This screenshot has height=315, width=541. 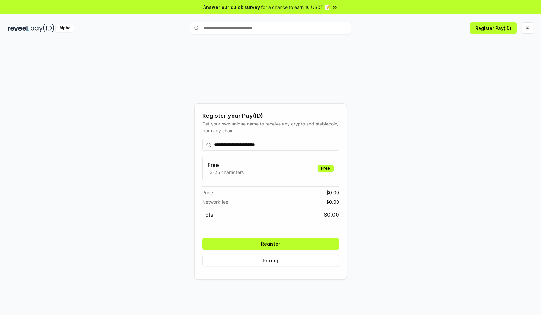 I want to click on div: Get your own unique name to receive any crypto and stablecoin, from any chain, so click(x=271, y=127).